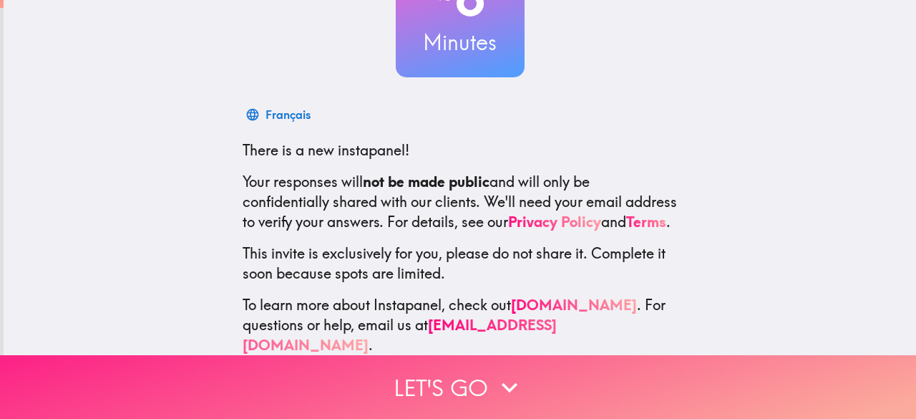 This screenshot has width=916, height=419. What do you see at coordinates (460, 263) in the screenshot?
I see `p: This invite is exclusively for you, please do not share it. Complete it soon because spots are li...` at bounding box center [460, 263].